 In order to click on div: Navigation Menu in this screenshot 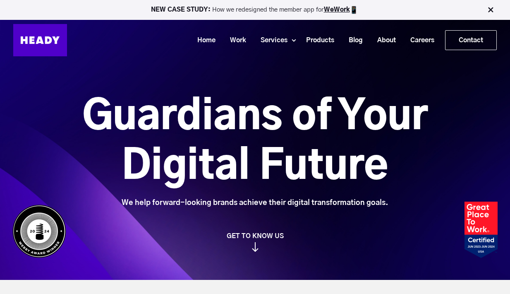, I will do `click(286, 40)`.